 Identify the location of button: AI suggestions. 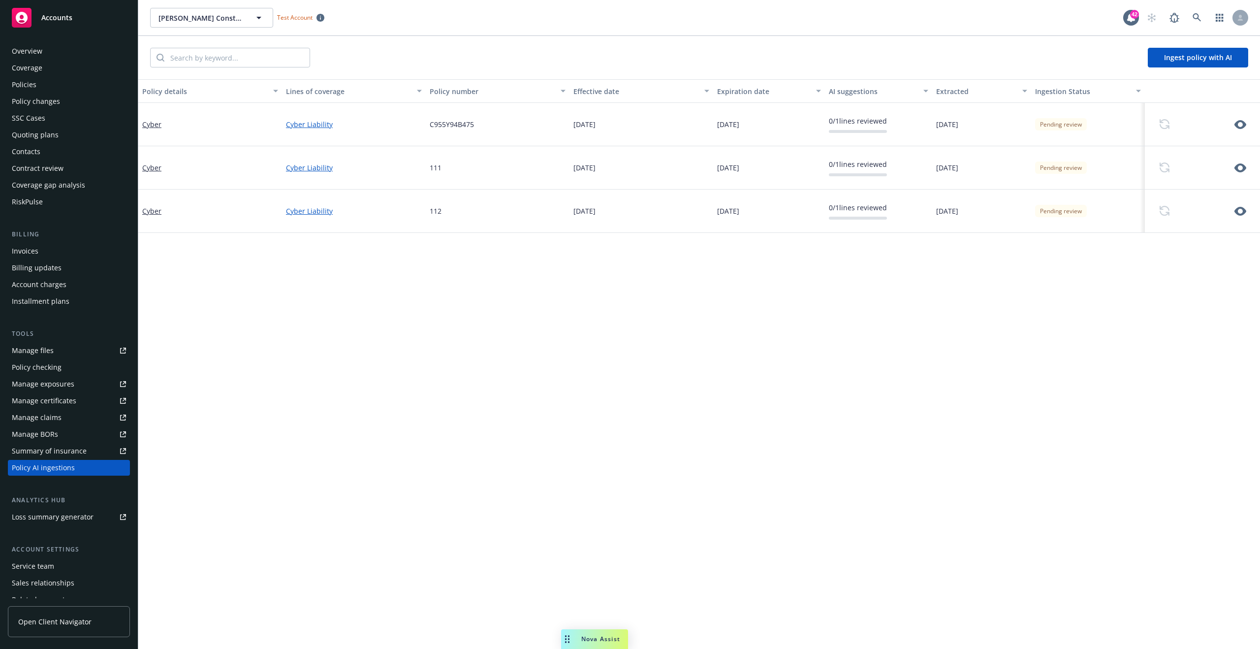
(879, 91).